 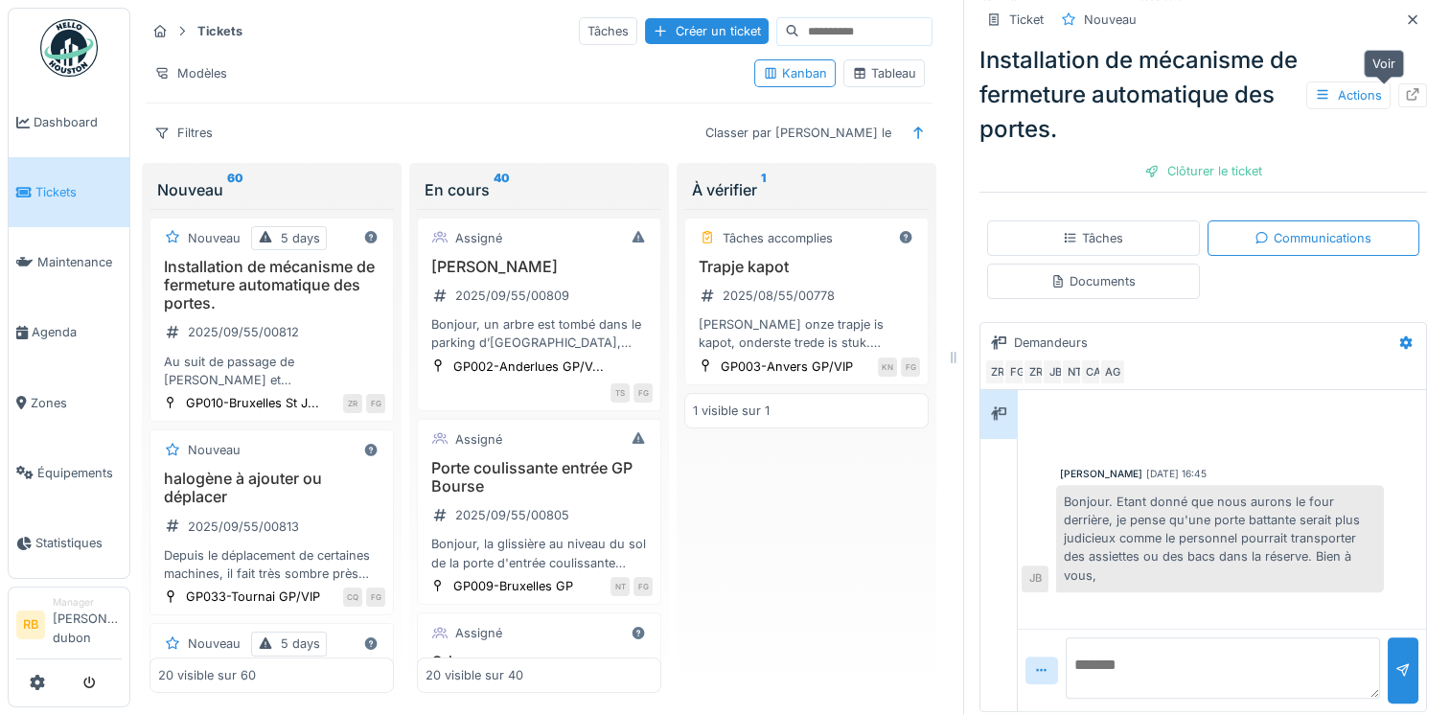 I want to click on img: Badge_color-CXgf-gQk.svg, so click(x=69, y=48).